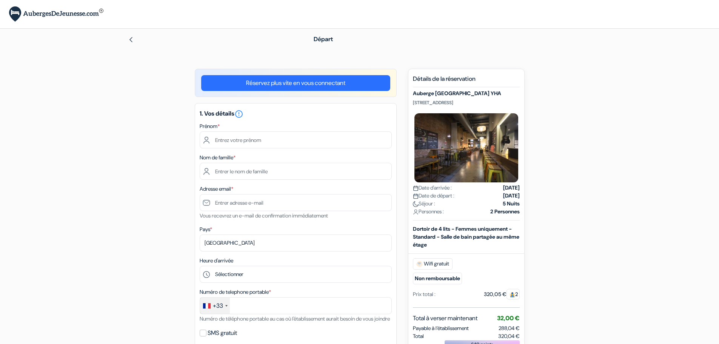 Image resolution: width=719 pixels, height=344 pixels. Describe the element at coordinates (502, 294) in the screenshot. I see `div: 320,05 €` at that location.